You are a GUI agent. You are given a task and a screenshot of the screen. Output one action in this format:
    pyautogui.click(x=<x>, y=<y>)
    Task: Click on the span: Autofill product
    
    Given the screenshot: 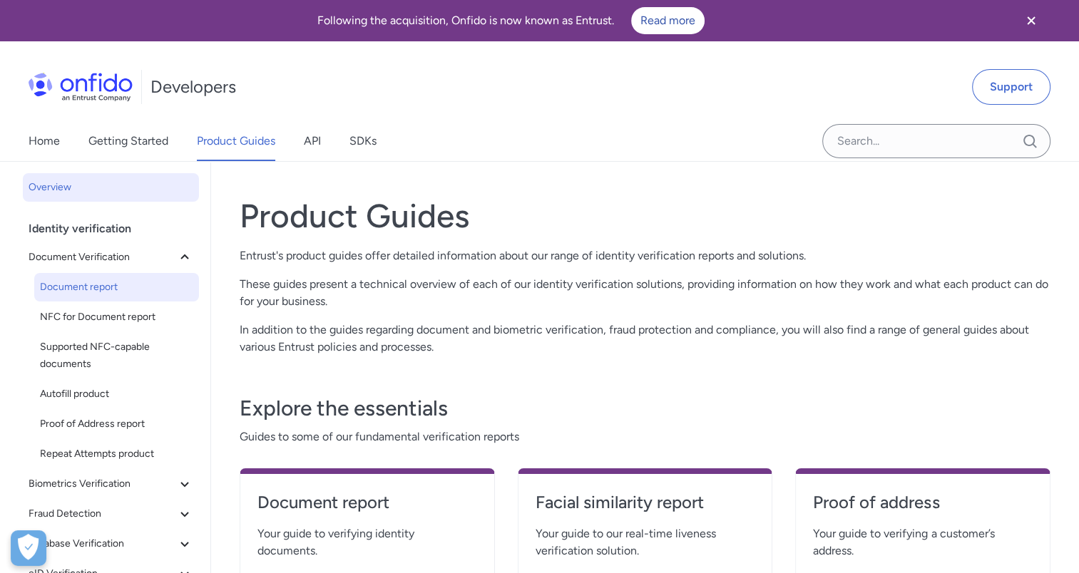 What is the action you would take?
    pyautogui.click(x=116, y=394)
    